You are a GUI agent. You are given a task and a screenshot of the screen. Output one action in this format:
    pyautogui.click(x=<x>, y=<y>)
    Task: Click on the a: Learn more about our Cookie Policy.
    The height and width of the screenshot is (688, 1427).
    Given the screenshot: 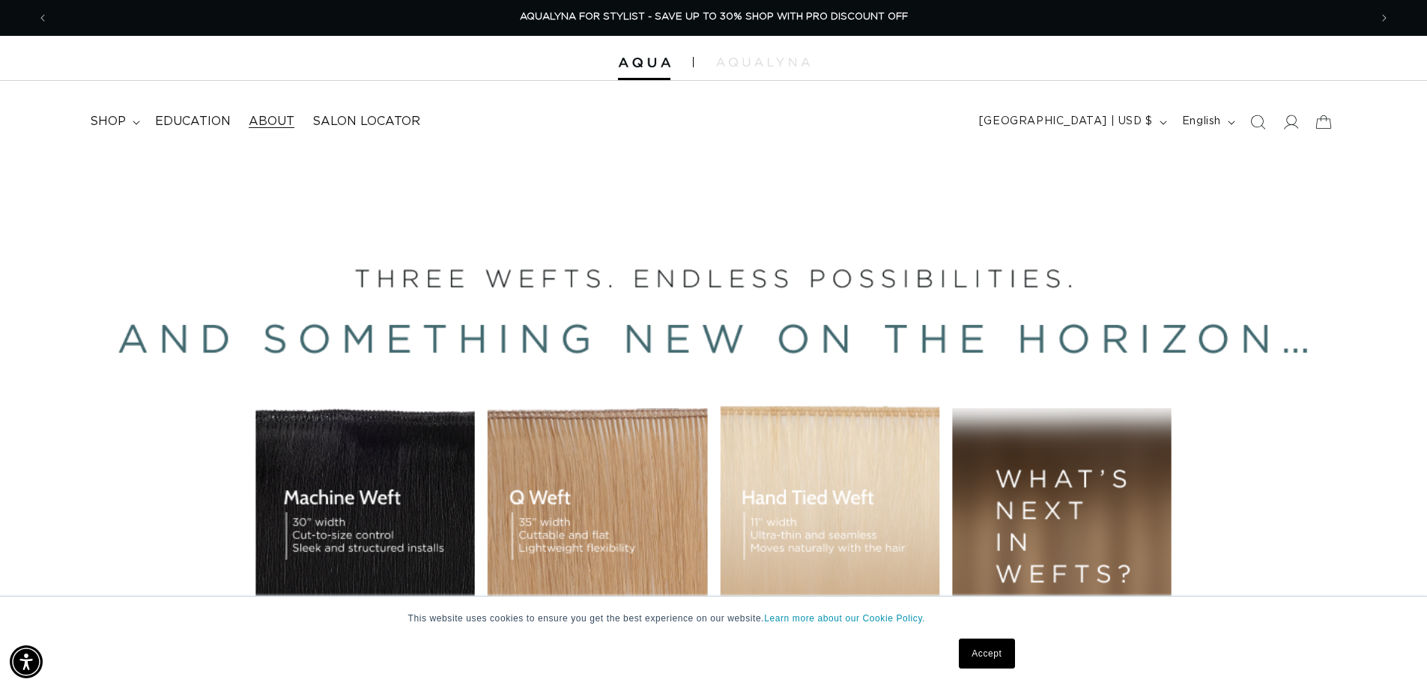 What is the action you would take?
    pyautogui.click(x=844, y=619)
    